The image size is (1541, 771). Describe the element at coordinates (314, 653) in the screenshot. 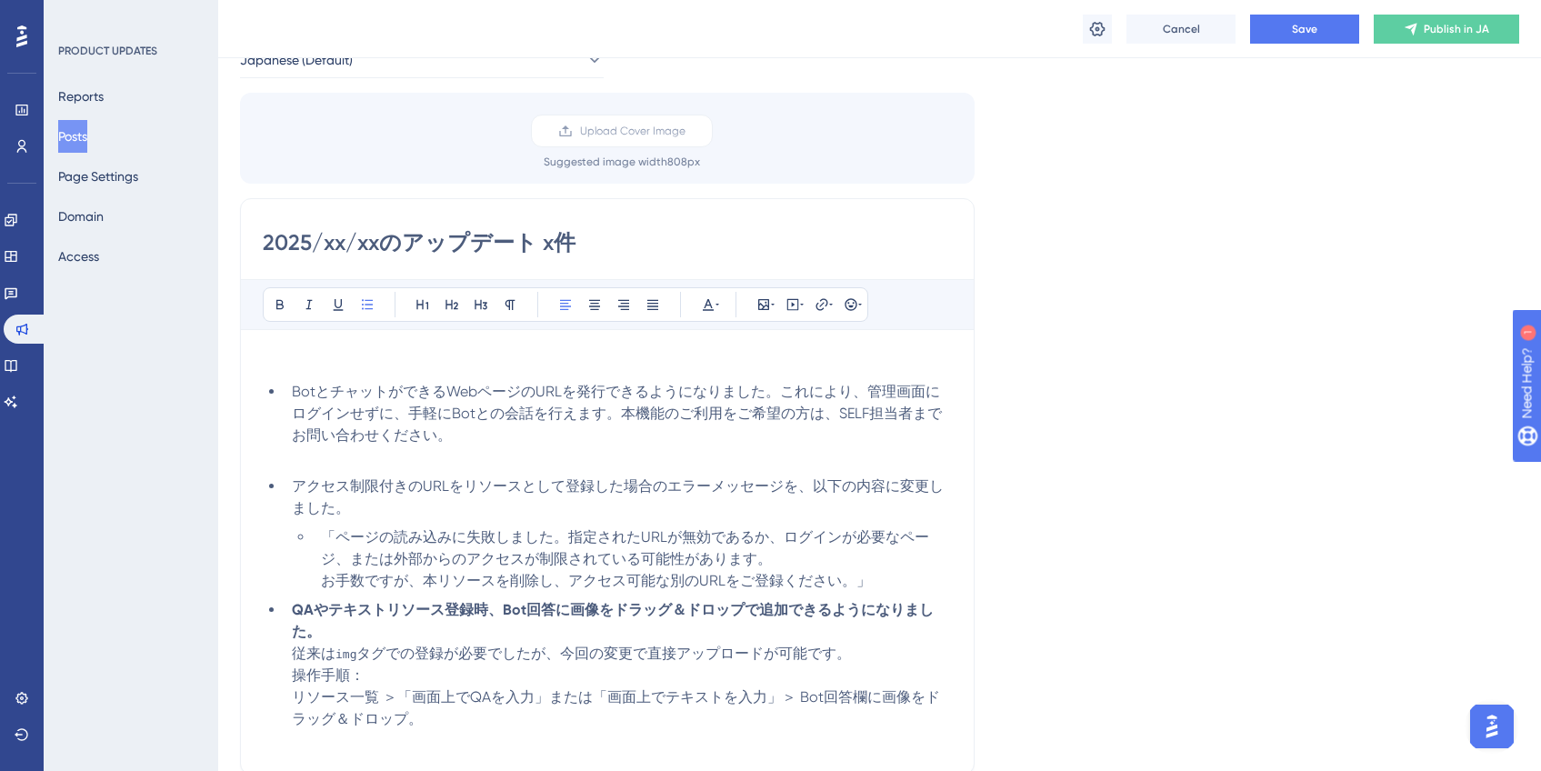

I see `span: 従来は` at that location.